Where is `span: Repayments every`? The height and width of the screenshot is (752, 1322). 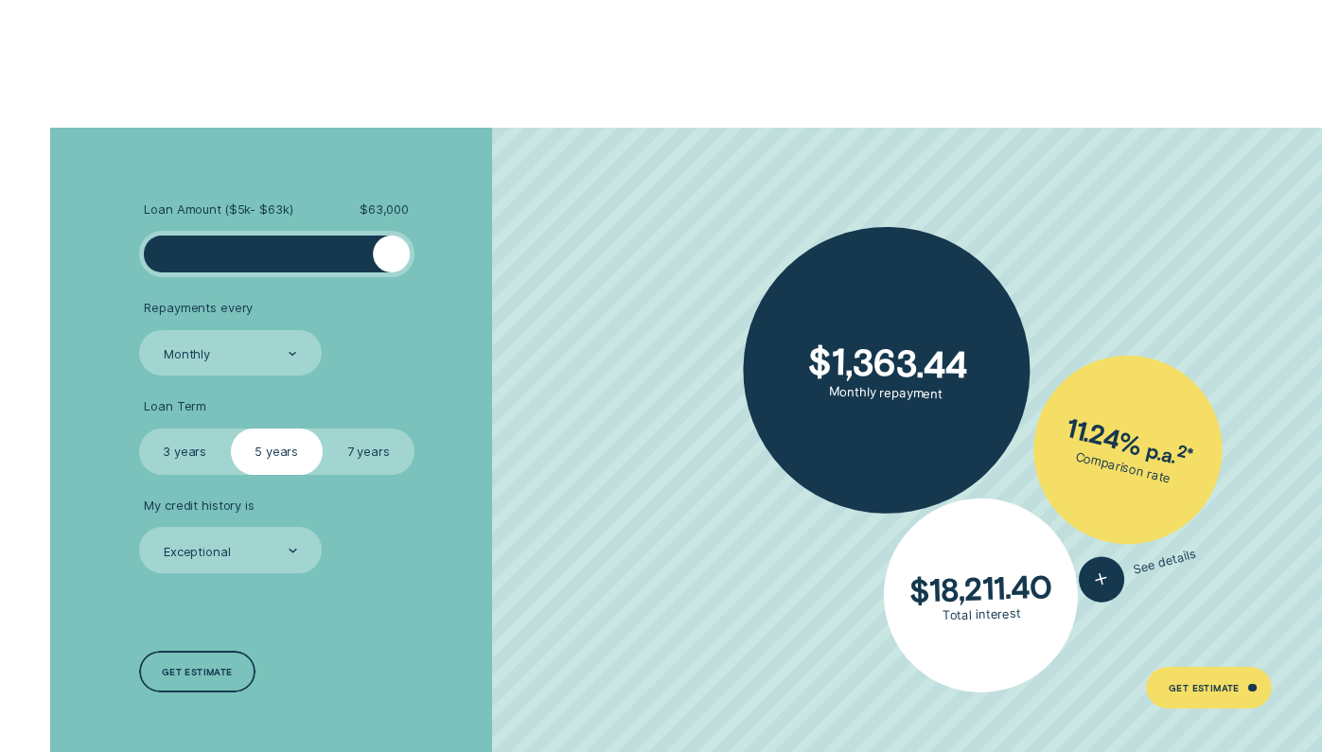 span: Repayments every is located at coordinates (198, 308).